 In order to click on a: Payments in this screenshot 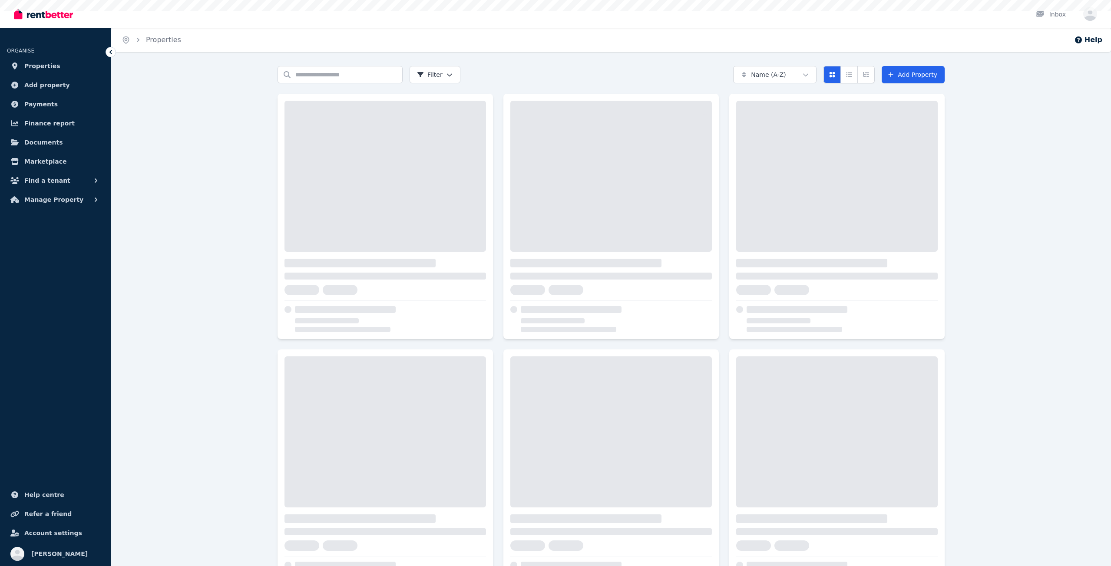, I will do `click(55, 104)`.